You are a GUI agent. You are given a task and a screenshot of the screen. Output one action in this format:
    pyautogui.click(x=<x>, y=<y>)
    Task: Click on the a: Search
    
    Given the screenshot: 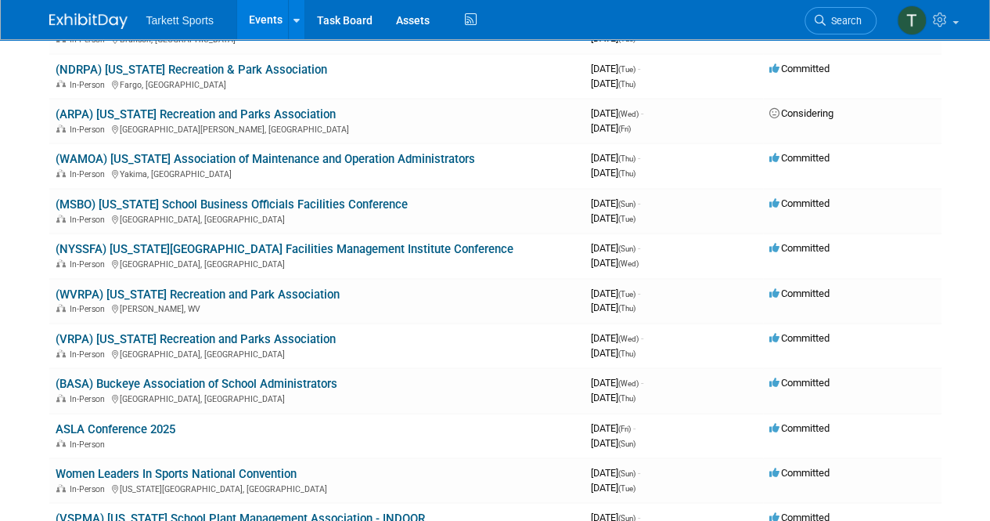 What is the action you would take?
    pyautogui.click(x=841, y=20)
    